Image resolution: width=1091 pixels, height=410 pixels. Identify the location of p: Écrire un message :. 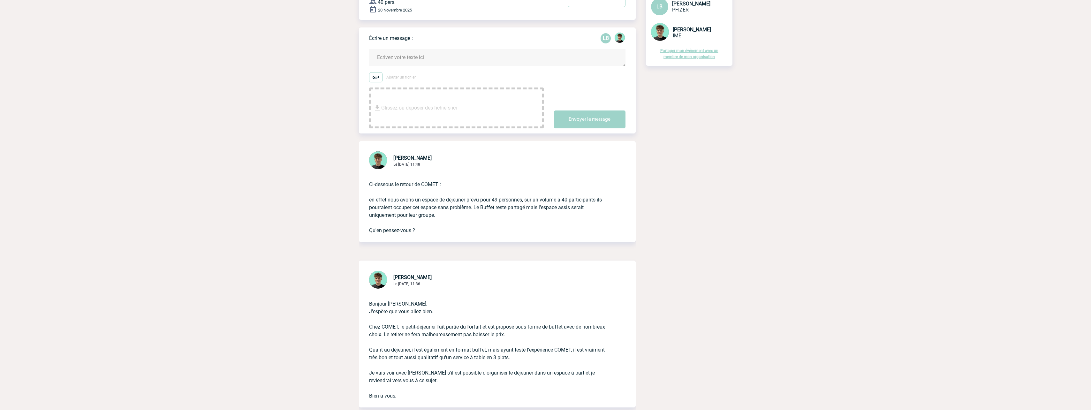
(391, 38).